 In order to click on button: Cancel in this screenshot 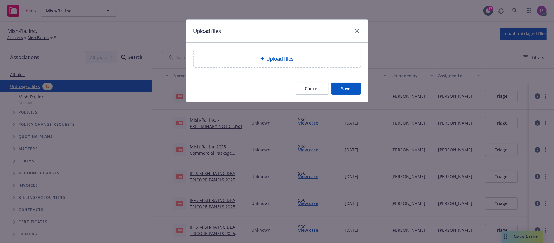, I will do `click(312, 89)`.